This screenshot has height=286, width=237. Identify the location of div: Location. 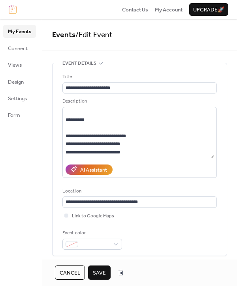
(139, 192).